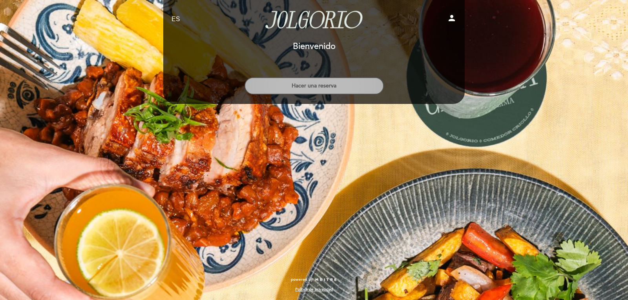 This screenshot has height=300, width=628. I want to click on button: person, so click(452, 19).